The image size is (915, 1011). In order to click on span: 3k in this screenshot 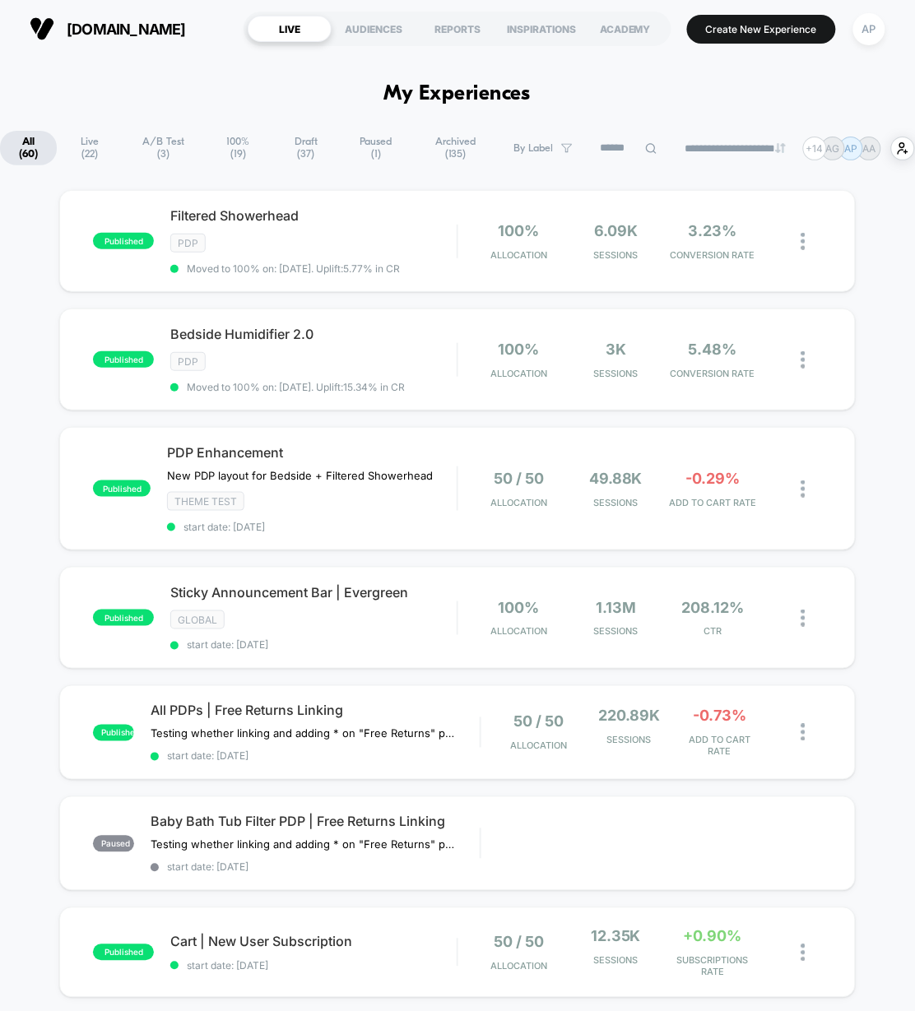, I will do `click(616, 349)`.